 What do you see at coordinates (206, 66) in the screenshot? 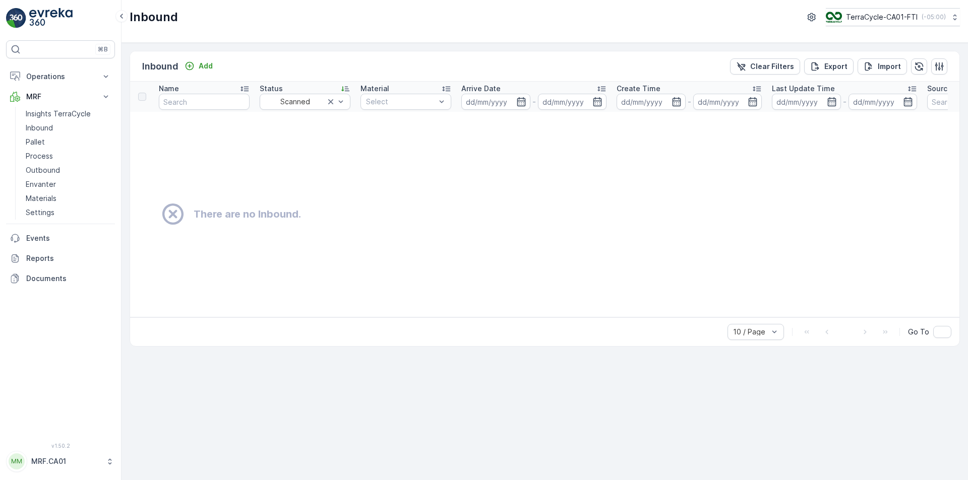
I see `p: Add` at bounding box center [206, 66].